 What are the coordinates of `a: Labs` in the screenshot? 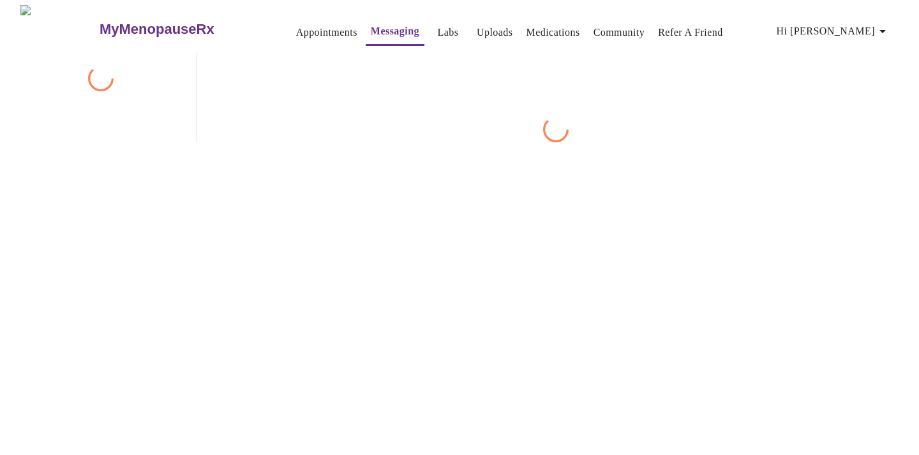 It's located at (448, 33).